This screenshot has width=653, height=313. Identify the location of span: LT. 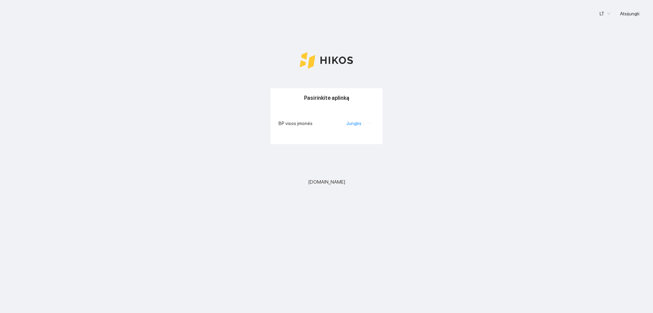
(605, 14).